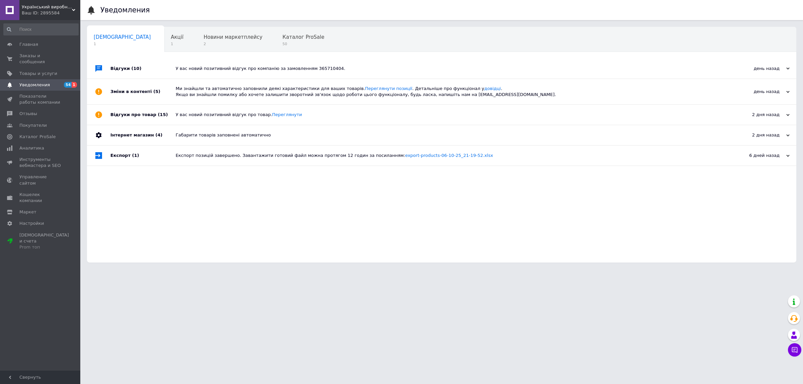 The image size is (803, 384). I want to click on div: Ваш ID: 2895584, so click(51, 13).